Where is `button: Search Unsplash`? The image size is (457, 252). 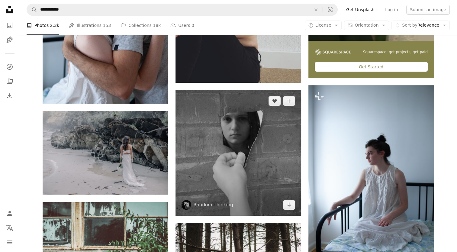
button: Search Unsplash is located at coordinates (32, 10).